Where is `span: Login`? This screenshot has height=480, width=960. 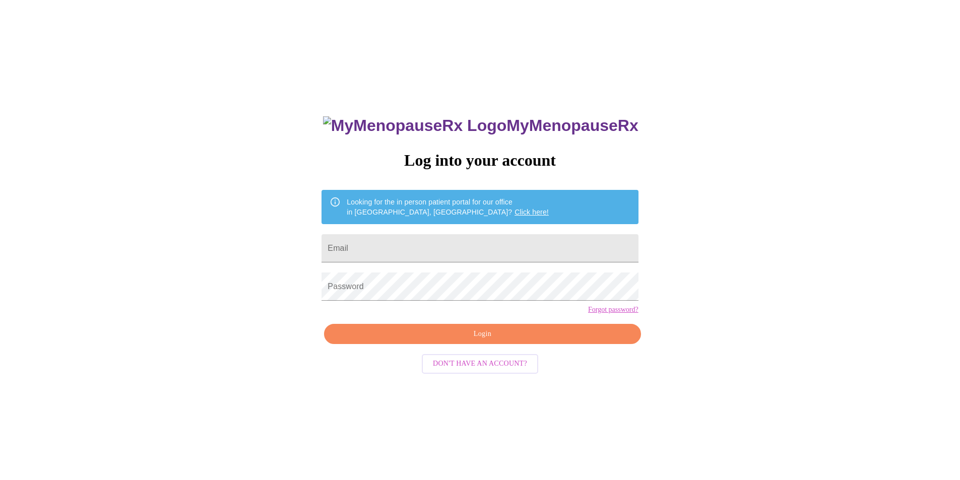
span: Login is located at coordinates (482, 334).